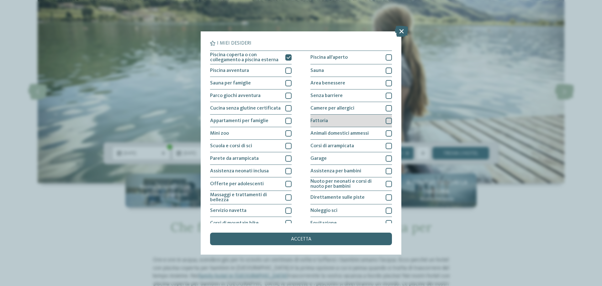 The width and height of the screenshot is (602, 286). What do you see at coordinates (329, 57) in the screenshot?
I see `span: Piscina all'aperto` at bounding box center [329, 57].